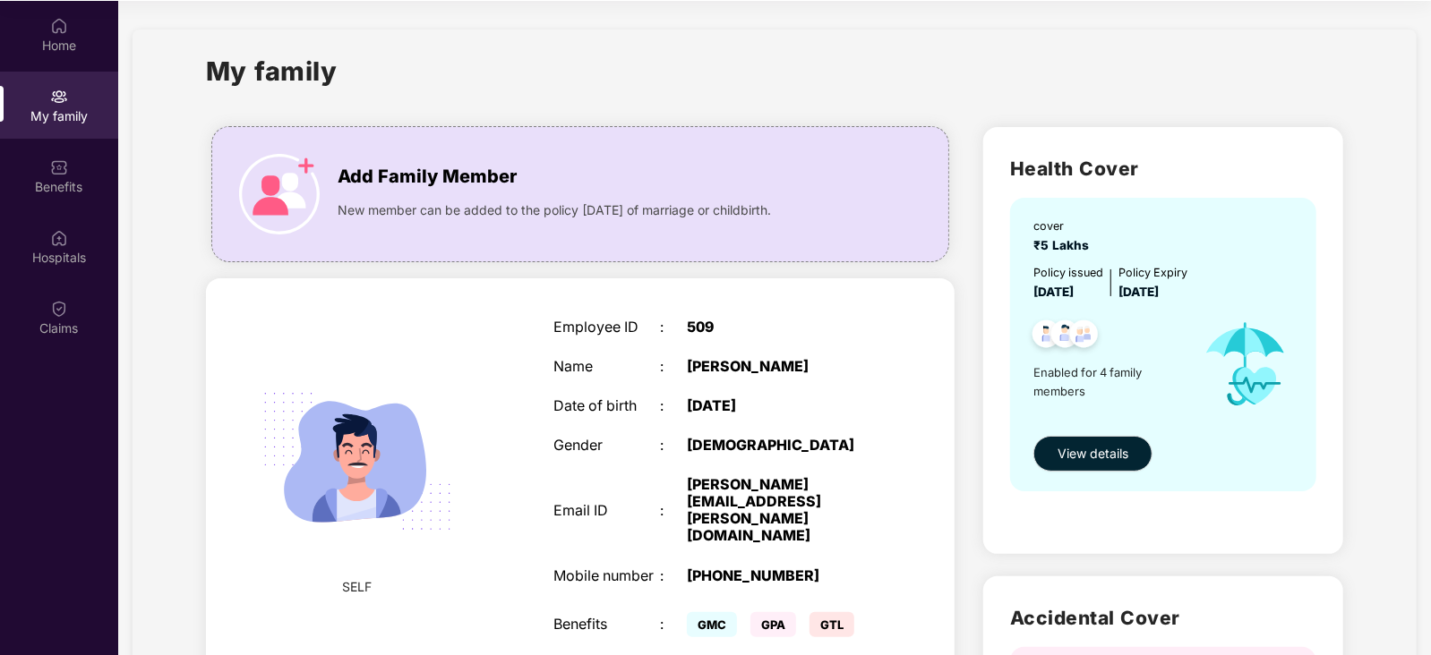 Image resolution: width=1431 pixels, height=655 pixels. What do you see at coordinates (1163, 618) in the screenshot?
I see `h2: Accidental Cover` at bounding box center [1163, 618].